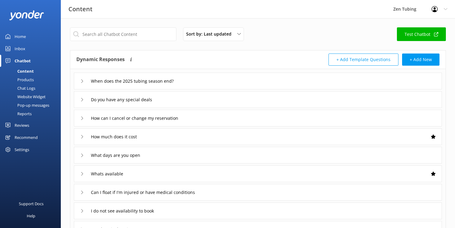 The height and width of the screenshot is (228, 455). I want to click on div: Help, so click(31, 216).